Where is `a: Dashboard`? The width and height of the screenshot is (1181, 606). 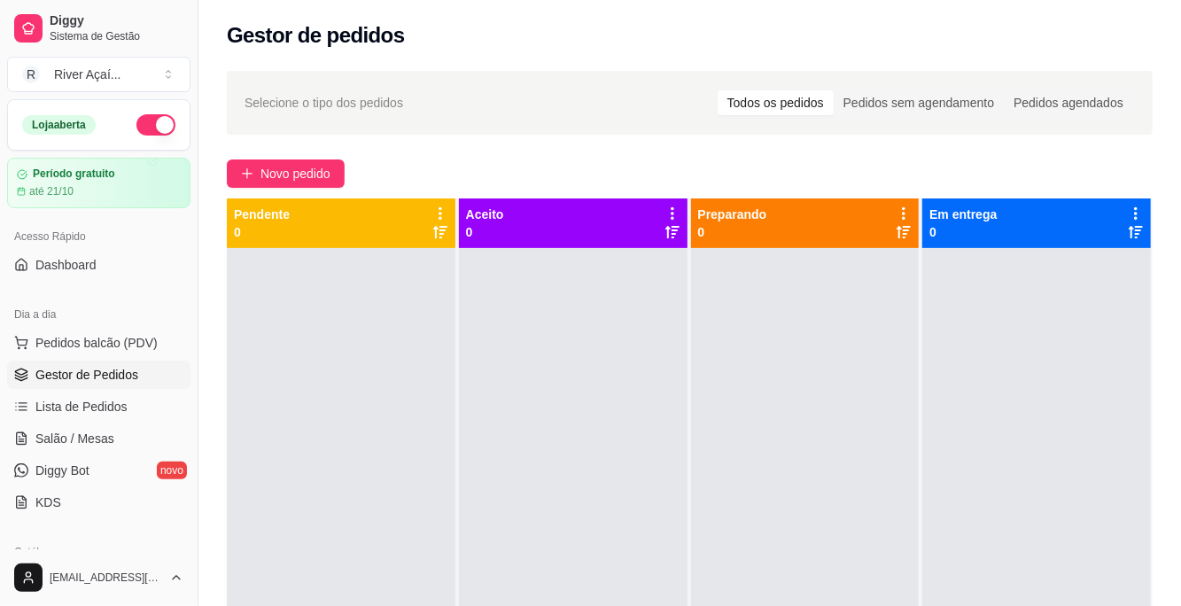
a: Dashboard is located at coordinates (98, 265).